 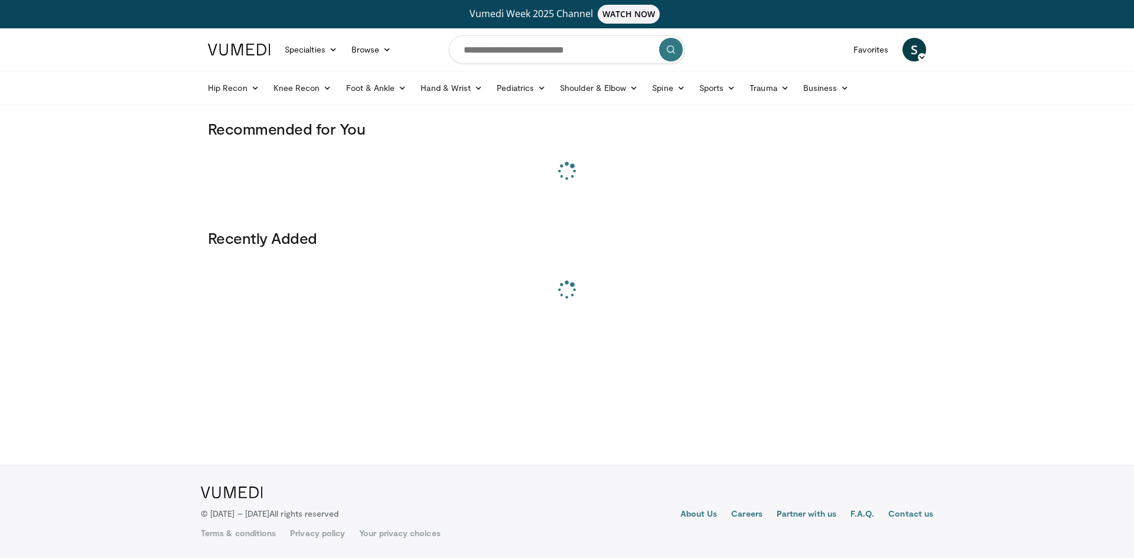 I want to click on a: Hand & Wrist, so click(x=451, y=88).